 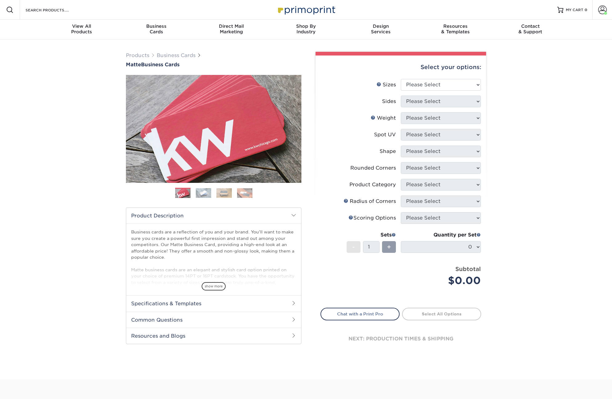 What do you see at coordinates (456, 29) in the screenshot?
I see `div: & Templates` at bounding box center [456, 29].